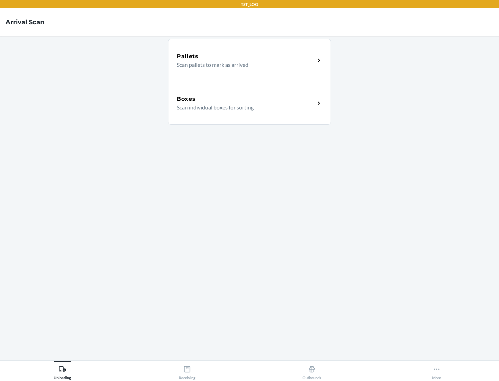 The width and height of the screenshot is (499, 381). I want to click on button: More, so click(437, 370).